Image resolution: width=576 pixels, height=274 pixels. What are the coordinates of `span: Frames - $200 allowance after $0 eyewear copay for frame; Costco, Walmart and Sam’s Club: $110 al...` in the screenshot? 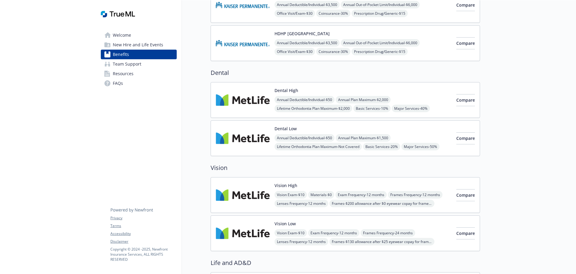 It's located at (382, 203).